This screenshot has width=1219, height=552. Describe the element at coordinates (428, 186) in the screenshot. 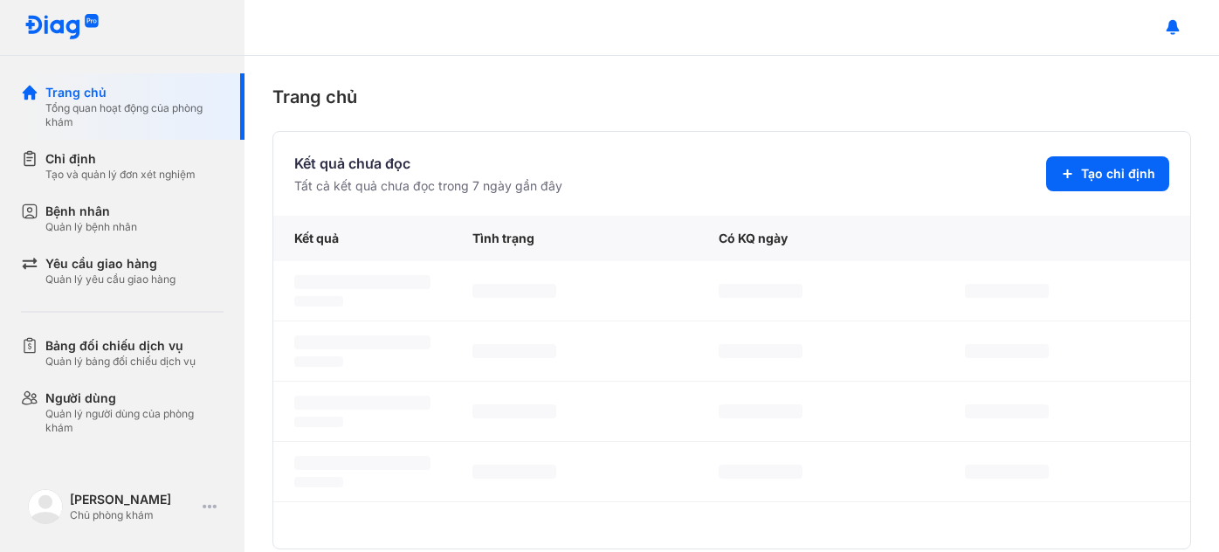

I see `div: Tất cả kết quả chưa đọc trong 7 ngày gần đây` at that location.